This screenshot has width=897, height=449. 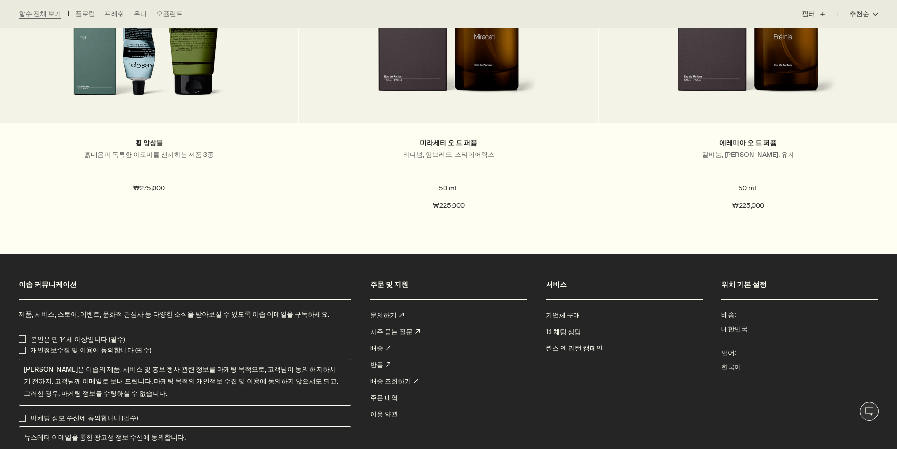 What do you see at coordinates (78, 339) in the screenshot?
I see `p: 본인은 만 14세 이상입니다 (필수)` at bounding box center [78, 339].